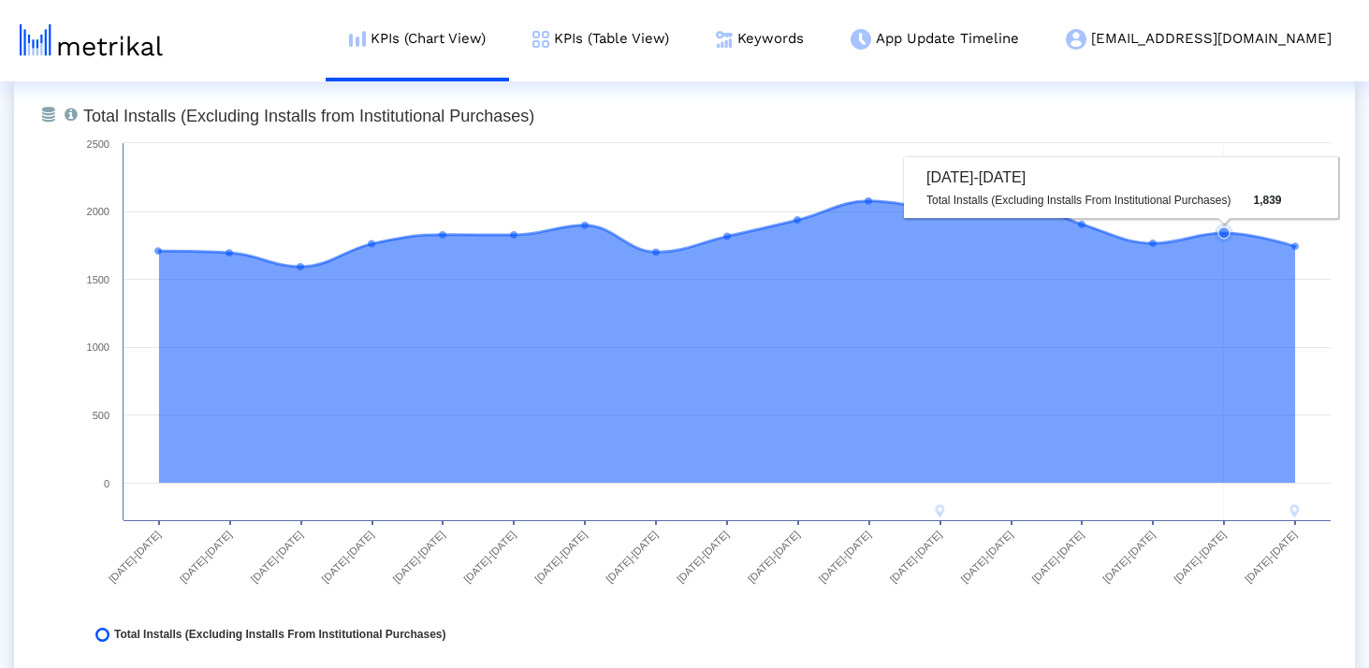  Describe the element at coordinates (98, 347) in the screenshot. I see `text: 1000` at that location.